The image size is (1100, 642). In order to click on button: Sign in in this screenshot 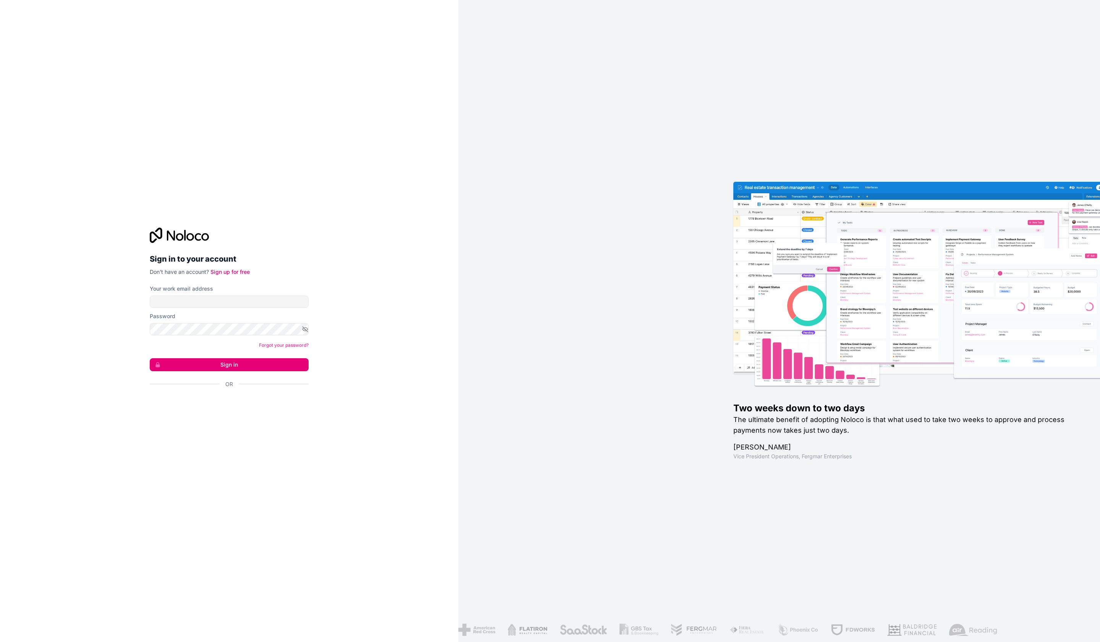, I will do `click(229, 365)`.